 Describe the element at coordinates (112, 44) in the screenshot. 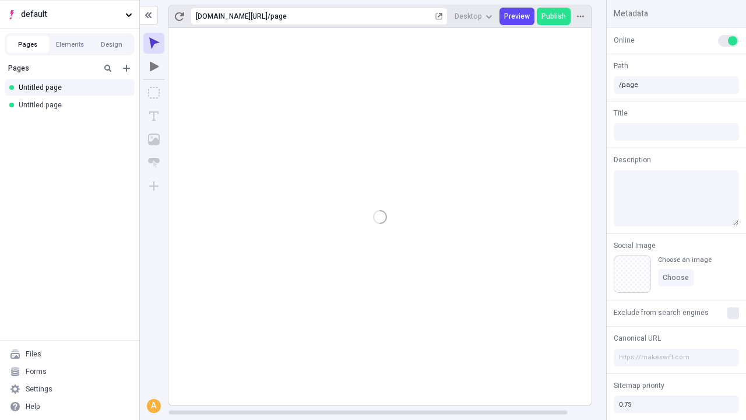

I see `button: Design` at that location.